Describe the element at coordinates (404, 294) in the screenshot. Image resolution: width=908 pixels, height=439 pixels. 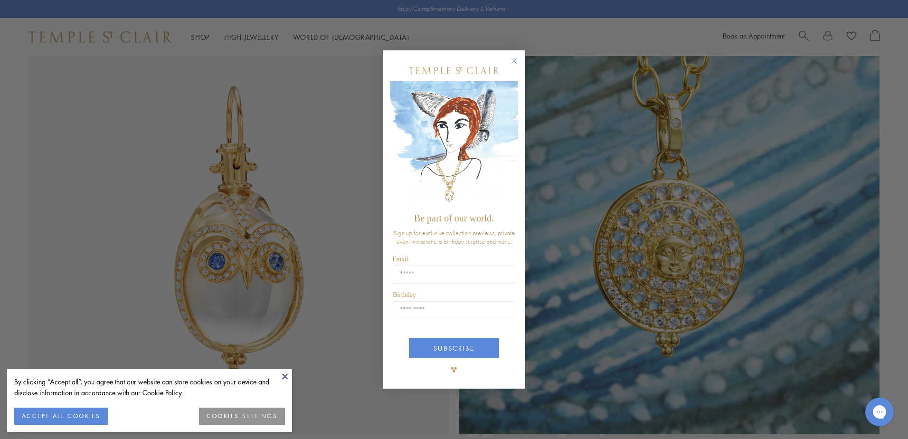
I see `span: Birthday` at that location.